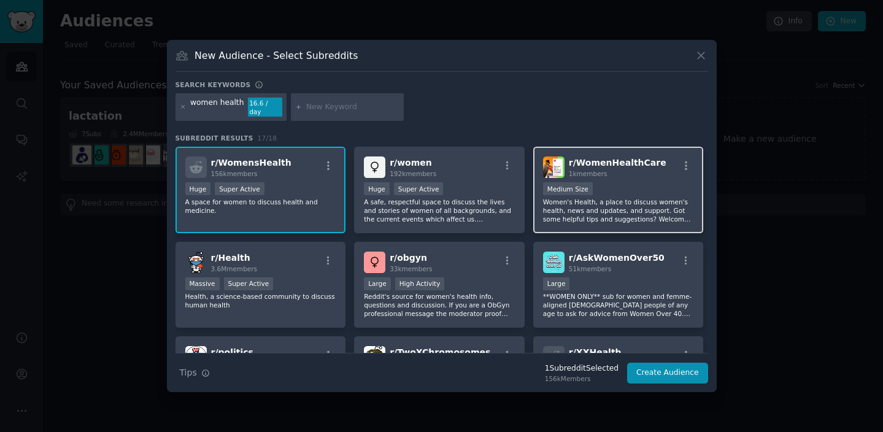  I want to click on span: 33k members, so click(411, 269).